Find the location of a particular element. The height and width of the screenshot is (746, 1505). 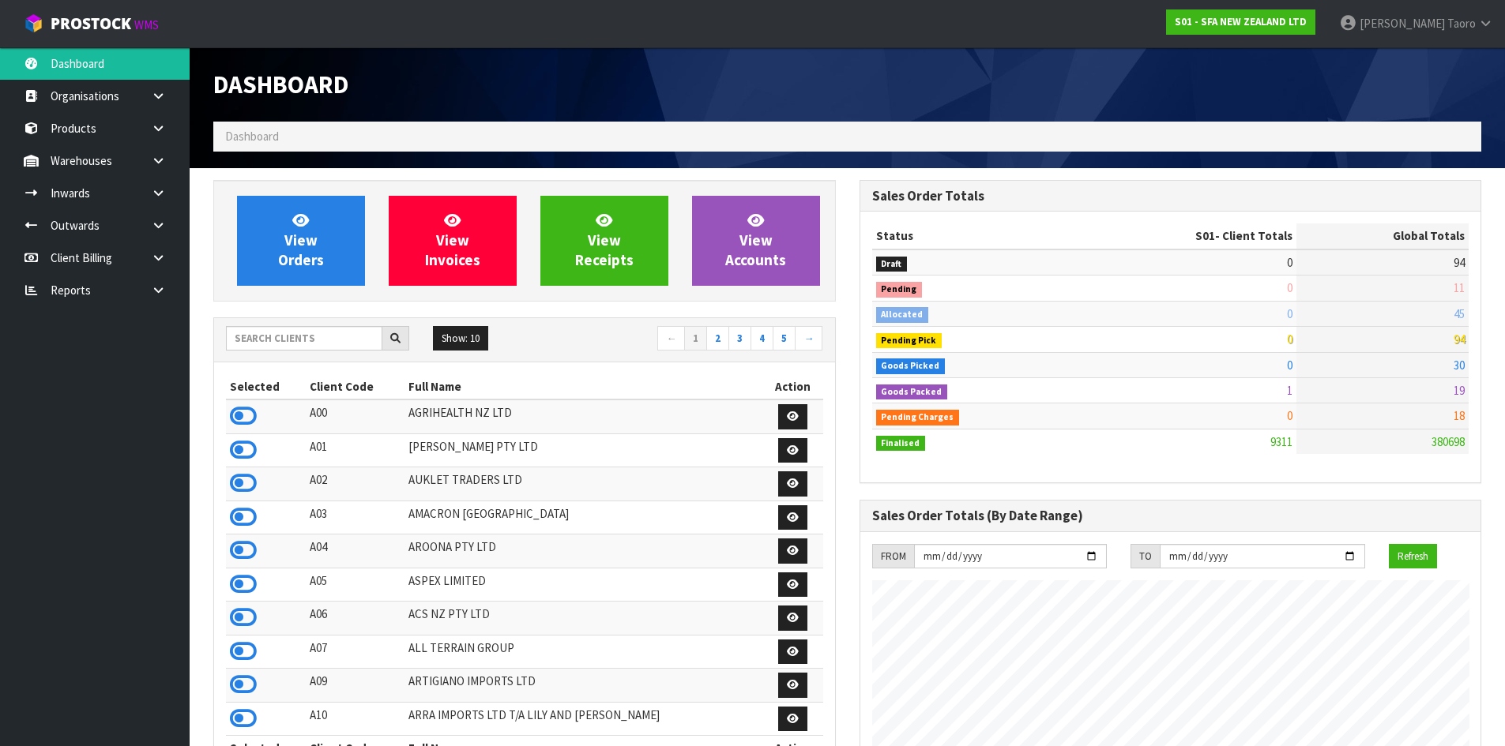

small: WMS is located at coordinates (146, 24).